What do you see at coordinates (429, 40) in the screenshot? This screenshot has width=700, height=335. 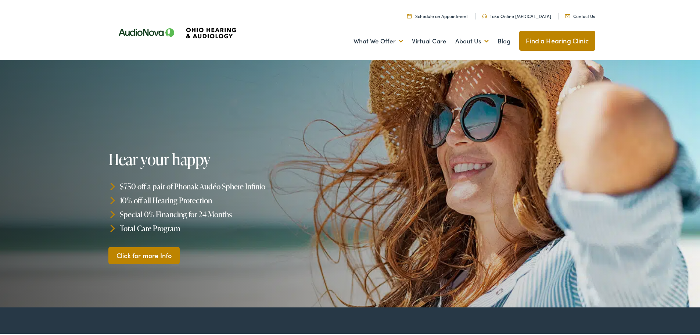 I see `a: Virtual Care` at bounding box center [429, 40].